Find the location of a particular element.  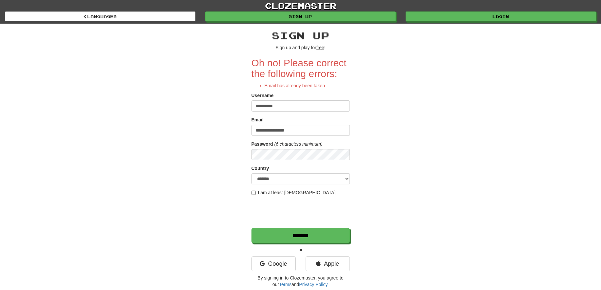

a: Languages is located at coordinates (100, 16).